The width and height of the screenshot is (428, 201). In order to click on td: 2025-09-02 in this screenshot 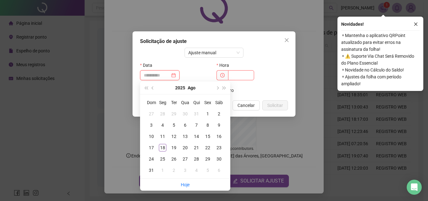, I will do `click(174, 170)`.